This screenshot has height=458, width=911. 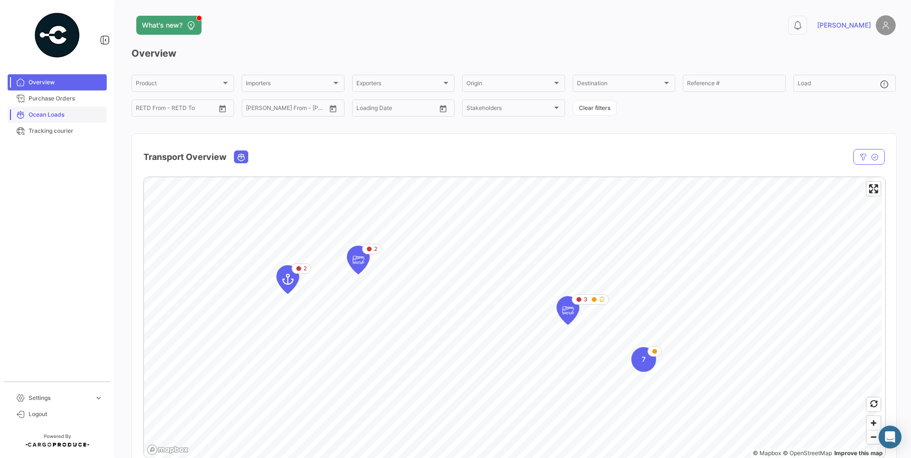 I want to click on img: powered-by.png, so click(x=57, y=35).